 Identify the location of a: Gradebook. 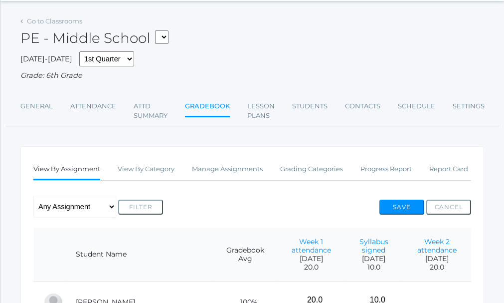
(207, 107).